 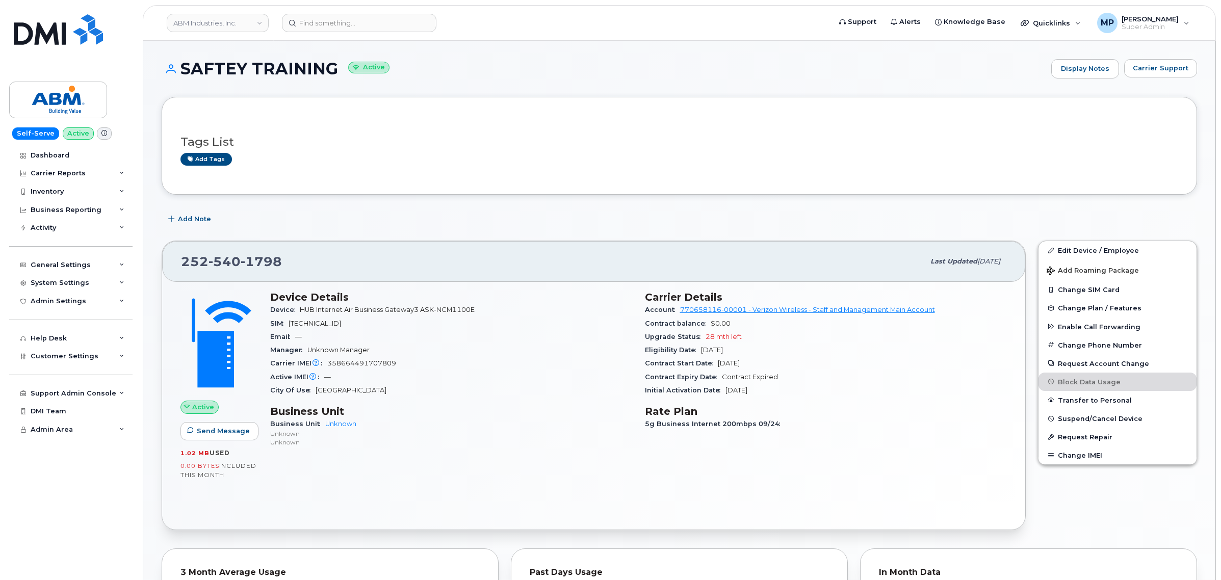 What do you see at coordinates (289, 350) in the screenshot?
I see `span: Manager` at bounding box center [289, 350].